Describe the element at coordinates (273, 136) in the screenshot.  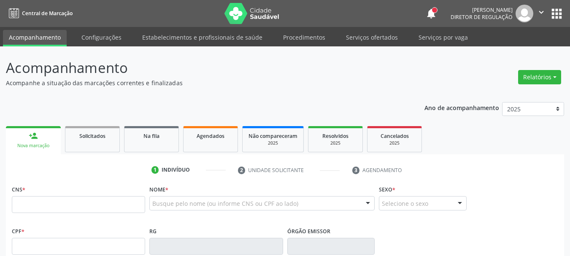
I see `span: Não compareceram` at that location.